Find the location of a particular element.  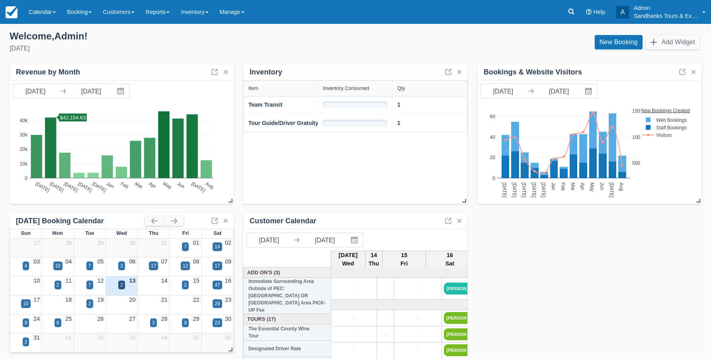

th: The Essential County Wine Tour is located at coordinates (287, 332).